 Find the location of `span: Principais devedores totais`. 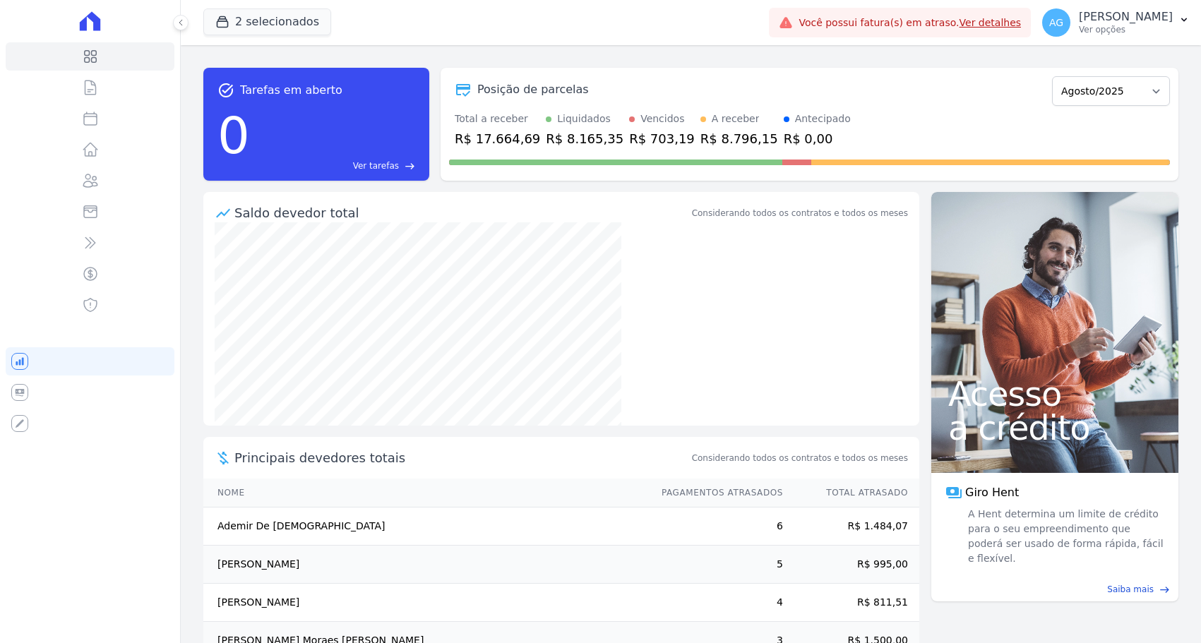

span: Principais devedores totais is located at coordinates (462, 457).